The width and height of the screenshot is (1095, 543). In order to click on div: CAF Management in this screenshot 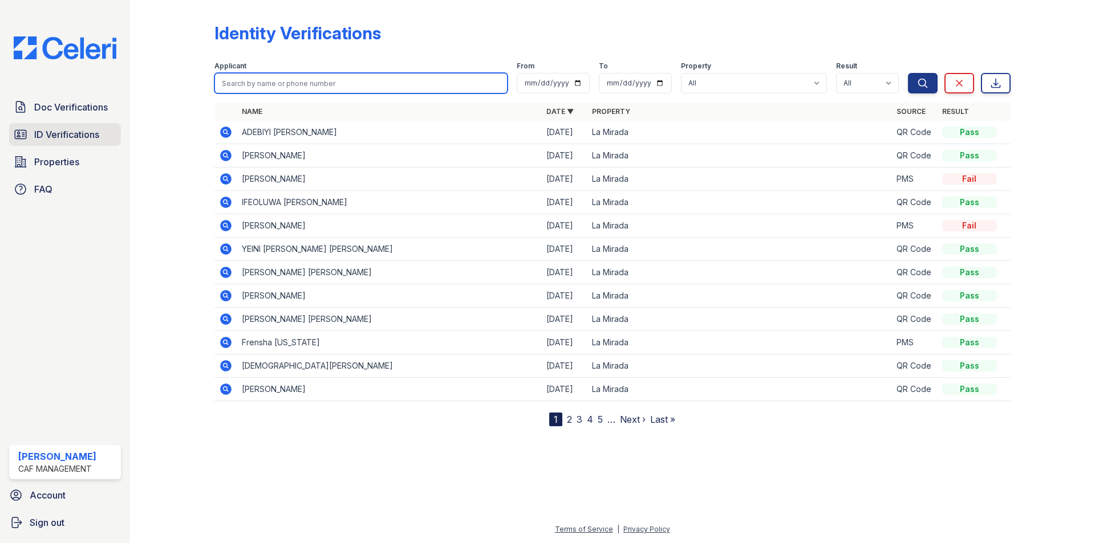, I will do `click(57, 469)`.